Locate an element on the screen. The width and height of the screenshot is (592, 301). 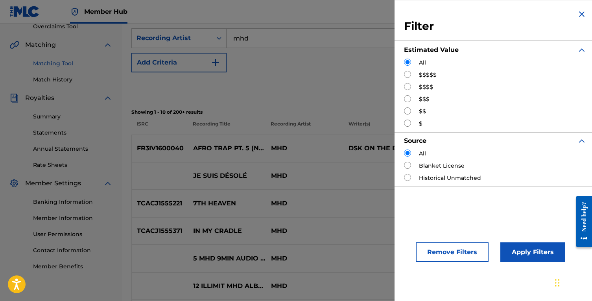
img: Matching is located at coordinates (14, 45).